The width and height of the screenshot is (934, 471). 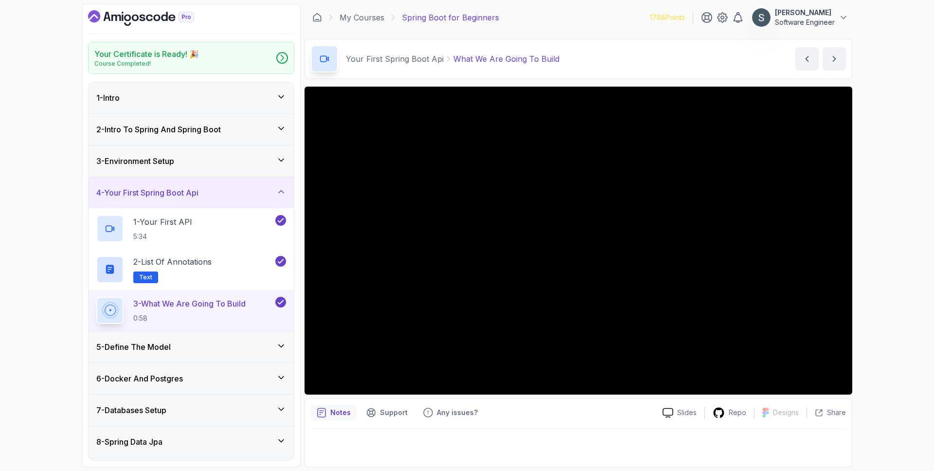 What do you see at coordinates (667, 18) in the screenshot?
I see `p: 1788 Points` at bounding box center [667, 18].